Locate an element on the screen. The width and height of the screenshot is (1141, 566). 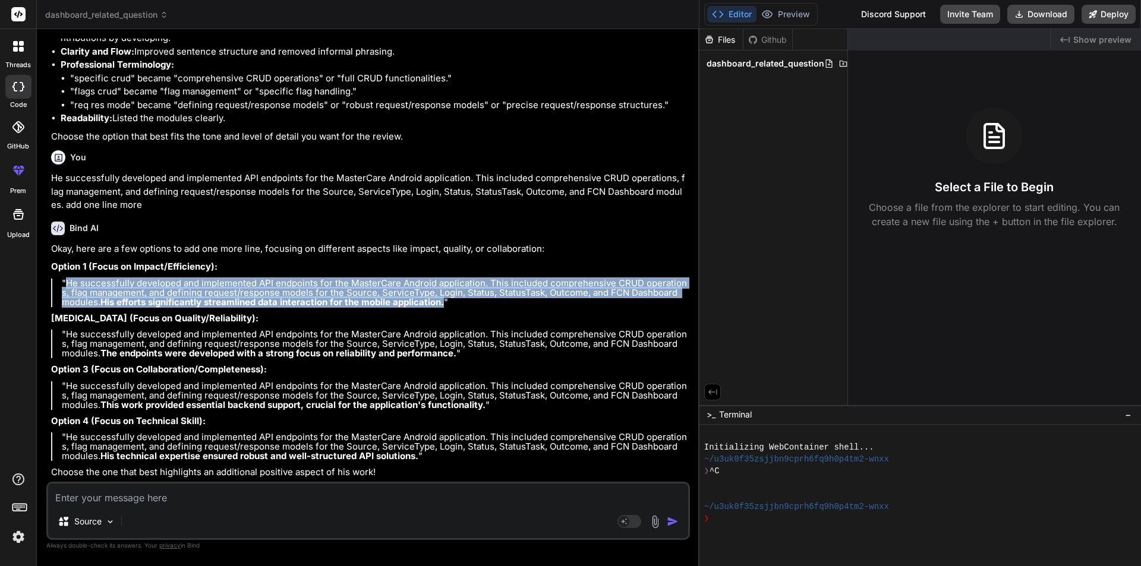
strong: Clarity and Flow: is located at coordinates (97, 51).